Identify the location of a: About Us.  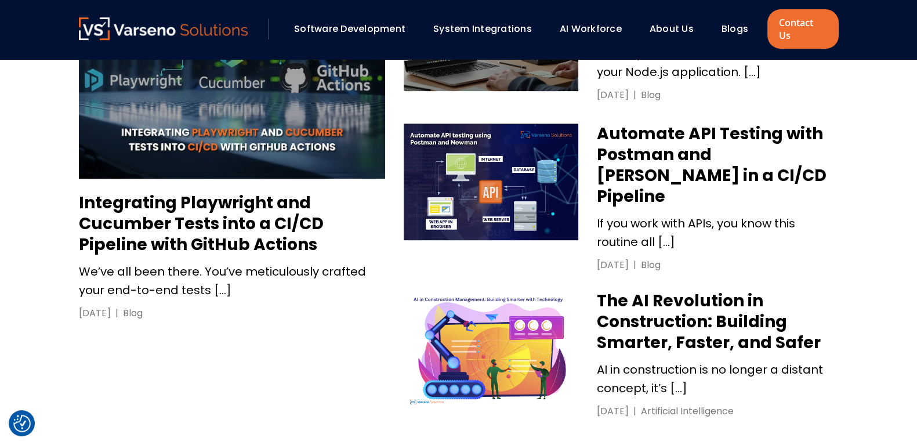
(672, 28).